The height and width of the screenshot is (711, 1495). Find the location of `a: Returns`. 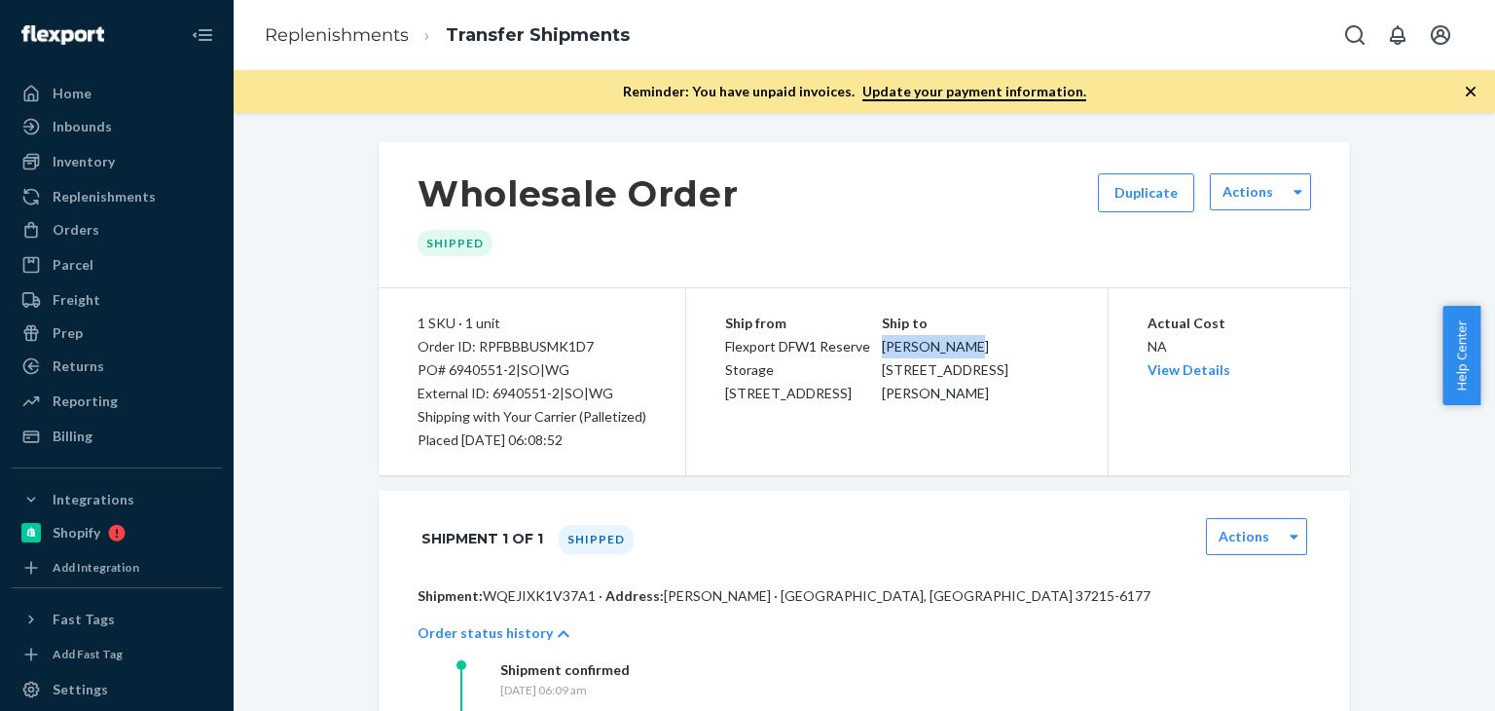

a: Returns is located at coordinates (117, 366).